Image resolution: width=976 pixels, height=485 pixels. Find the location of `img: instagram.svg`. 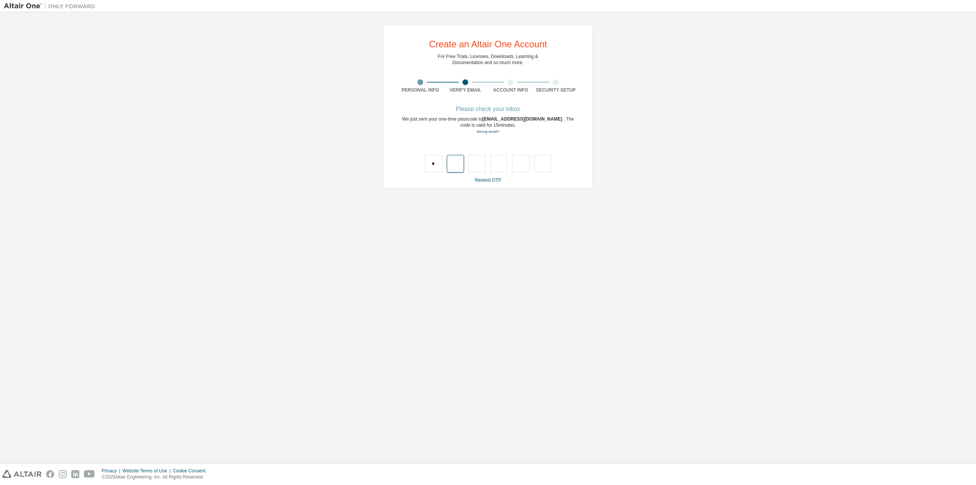

img: instagram.svg is located at coordinates (63, 473).